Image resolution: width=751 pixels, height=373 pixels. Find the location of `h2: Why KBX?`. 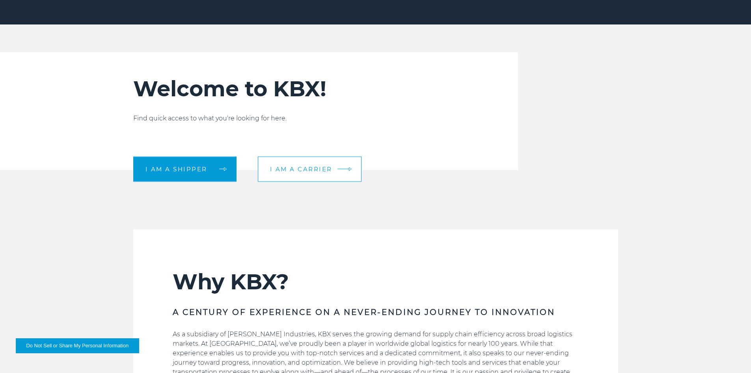

h2: Why KBX? is located at coordinates (376, 281).